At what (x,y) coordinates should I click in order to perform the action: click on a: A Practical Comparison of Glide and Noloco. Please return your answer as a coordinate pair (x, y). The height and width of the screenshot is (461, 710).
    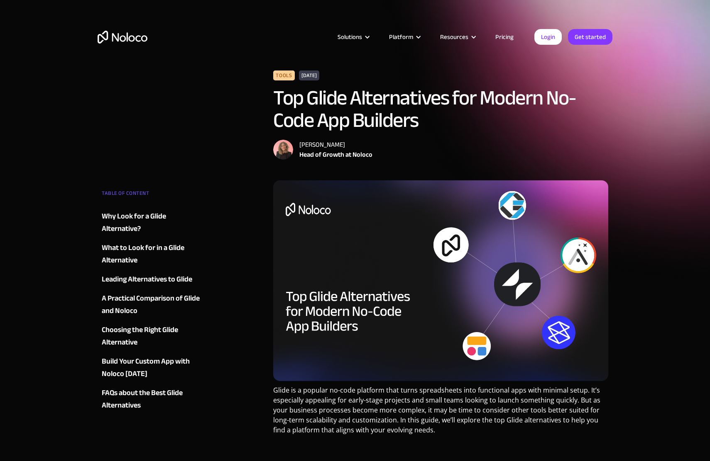
    Looking at the image, I should click on (152, 305).